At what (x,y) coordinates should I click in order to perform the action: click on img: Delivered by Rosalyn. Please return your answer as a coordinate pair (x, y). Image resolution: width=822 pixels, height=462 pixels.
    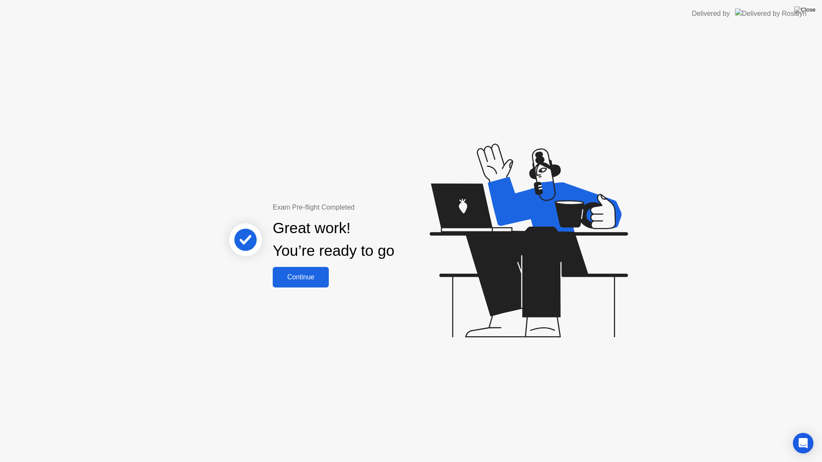
    Looking at the image, I should click on (771, 13).